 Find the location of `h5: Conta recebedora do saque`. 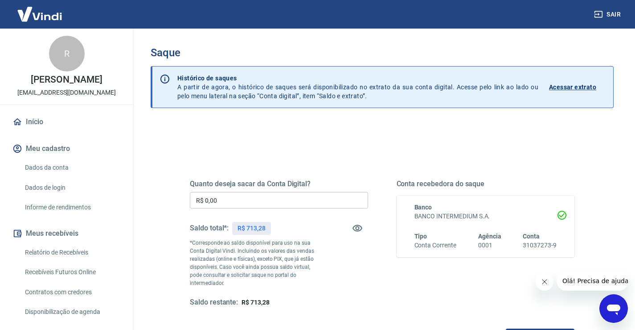

h5: Conta recebedora do saque is located at coordinates (486, 184).